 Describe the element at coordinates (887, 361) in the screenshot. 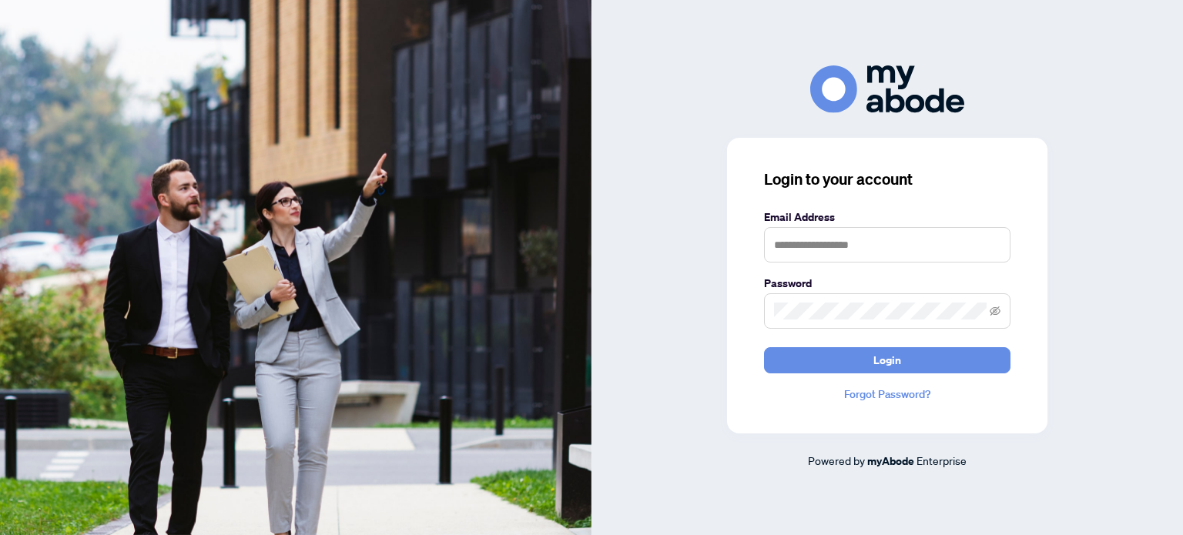

I see `button: Login` at that location.